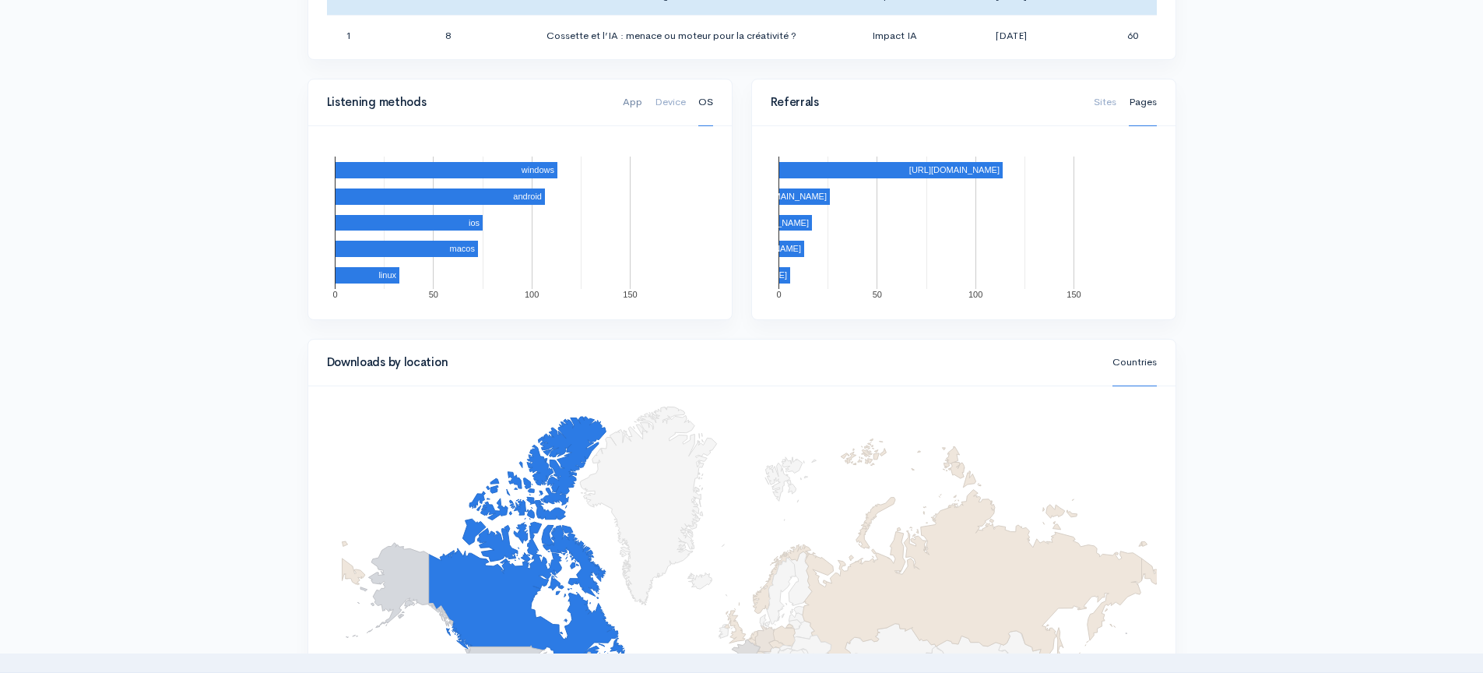  What do you see at coordinates (387, 275) in the screenshot?
I see `text: linux` at bounding box center [387, 275].